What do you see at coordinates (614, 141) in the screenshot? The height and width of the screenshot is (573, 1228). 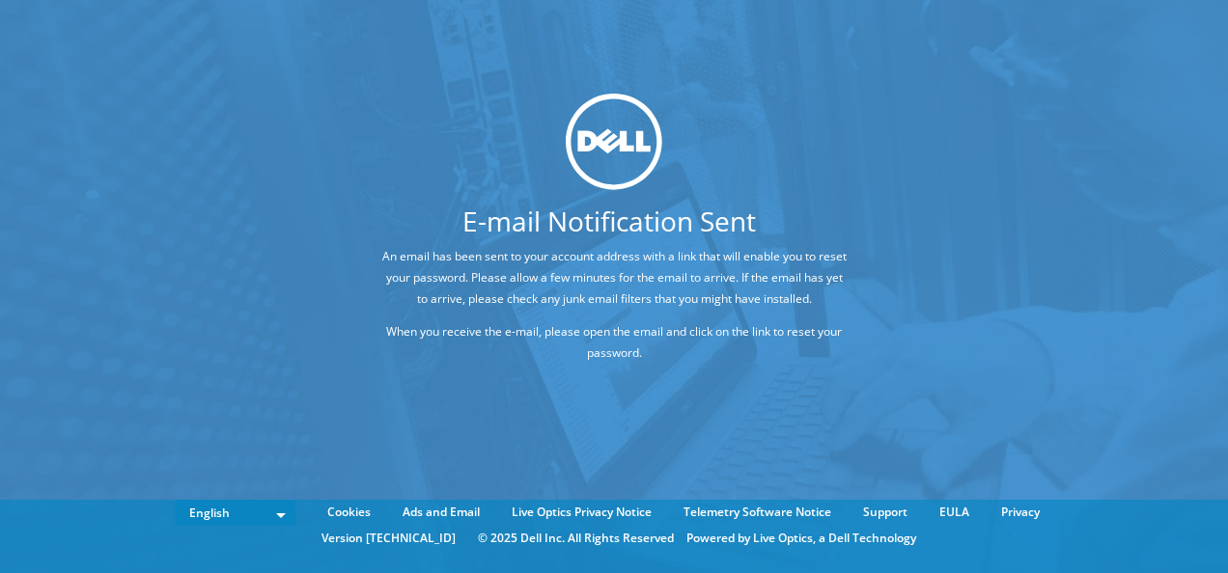 I see `img: dell_svg_logo.svg` at bounding box center [614, 141].